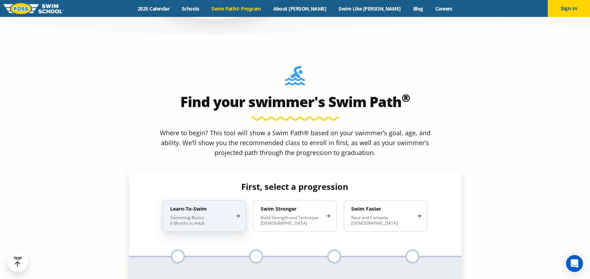 This screenshot has height=279, width=590. What do you see at coordinates (201, 209) in the screenshot?
I see `h4: Learn-To-Swim` at bounding box center [201, 209].